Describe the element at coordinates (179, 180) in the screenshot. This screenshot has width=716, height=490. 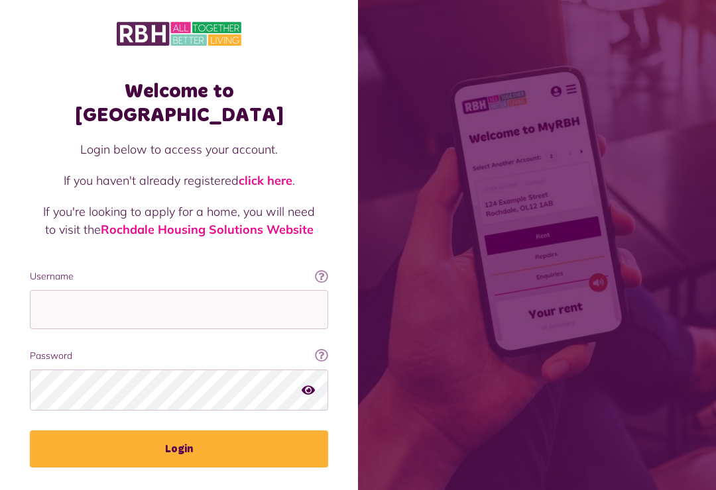
I see `p: If you haven't already registered .` at that location.